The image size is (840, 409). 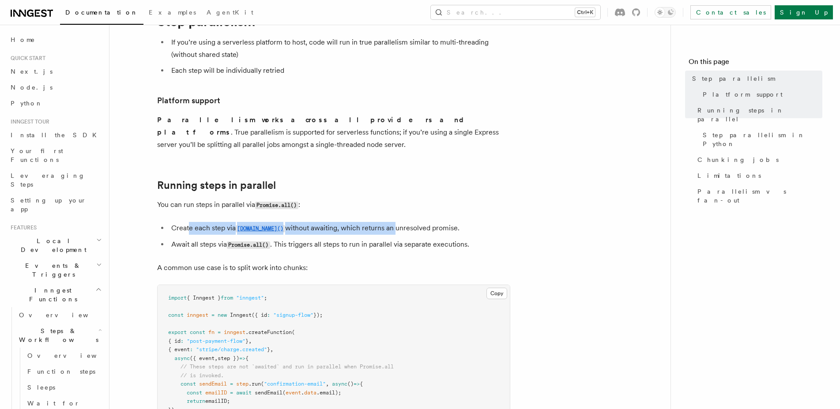 What do you see at coordinates (23, 40) in the screenshot?
I see `span: Home` at bounding box center [23, 40].